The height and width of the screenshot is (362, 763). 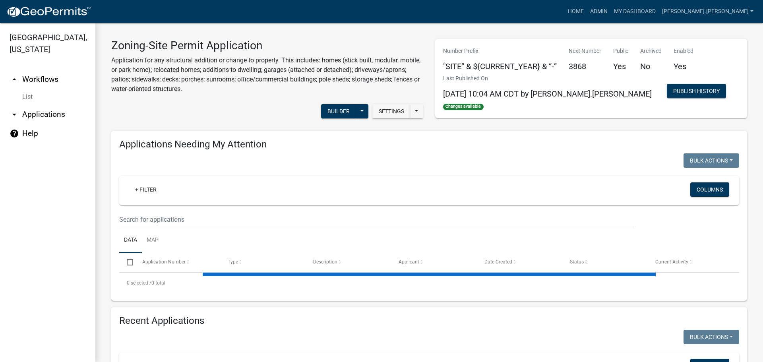 I want to click on datatable-header-cell: Type, so click(x=263, y=262).